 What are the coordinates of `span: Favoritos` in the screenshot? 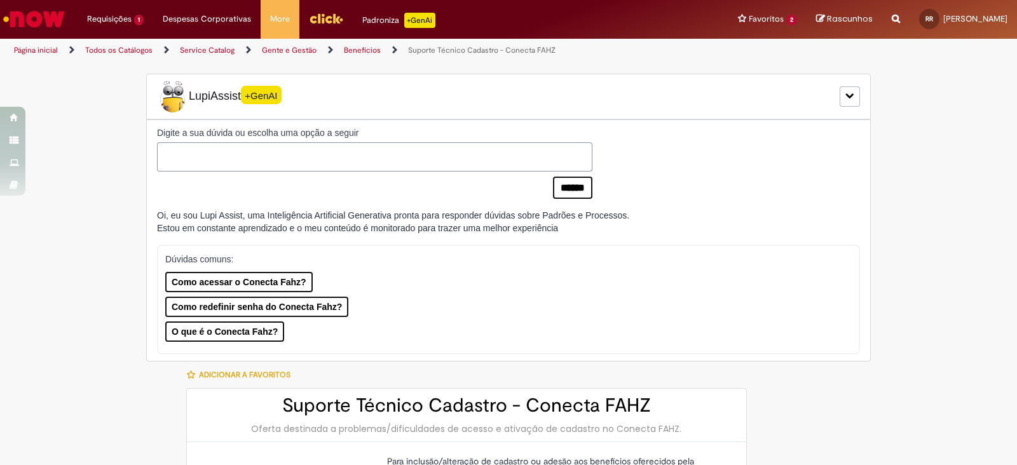 It's located at (766, 19).